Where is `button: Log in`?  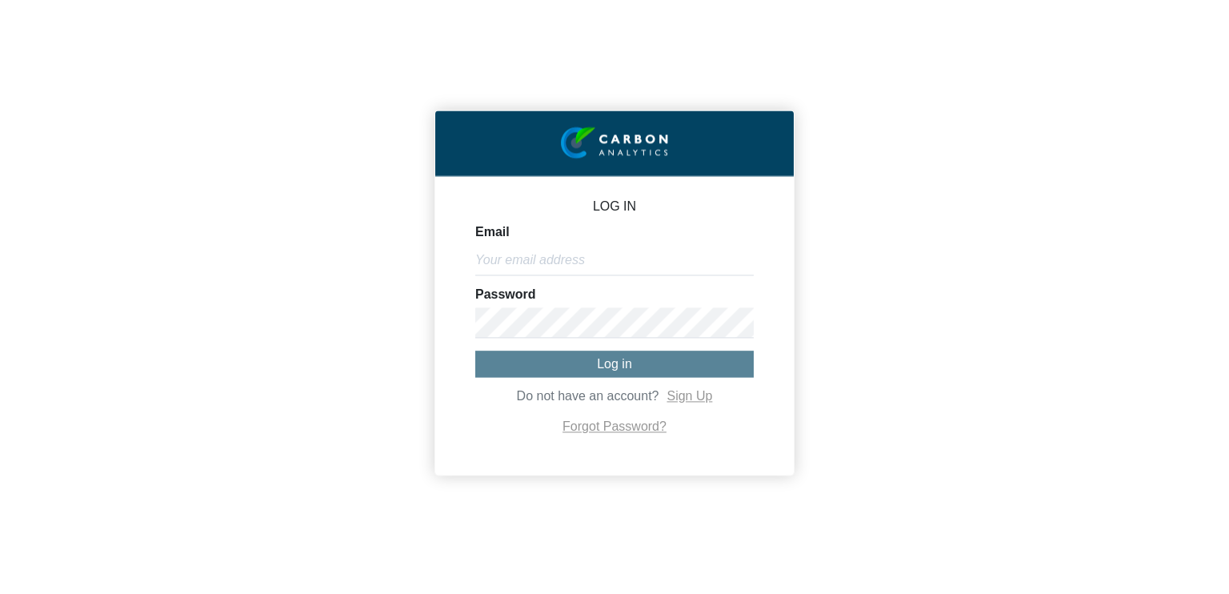
button: Log in is located at coordinates (615, 363).